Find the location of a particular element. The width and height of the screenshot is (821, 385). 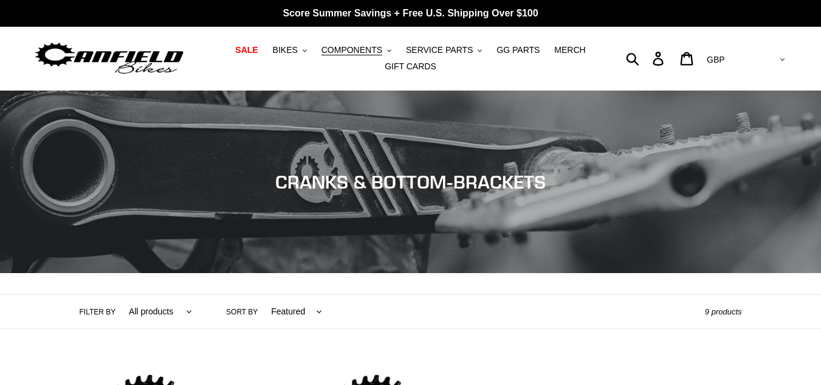

label: Filter by is located at coordinates (98, 312).